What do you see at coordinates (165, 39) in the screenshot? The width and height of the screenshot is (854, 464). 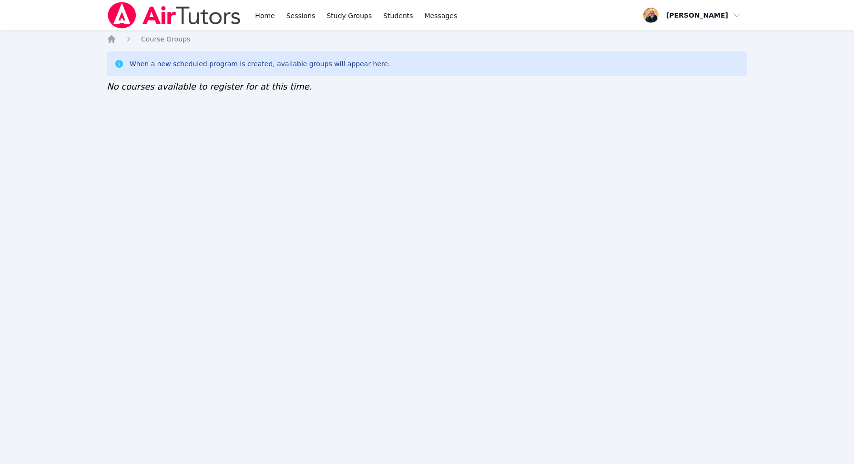 I see `a: Course Groups` at bounding box center [165, 39].